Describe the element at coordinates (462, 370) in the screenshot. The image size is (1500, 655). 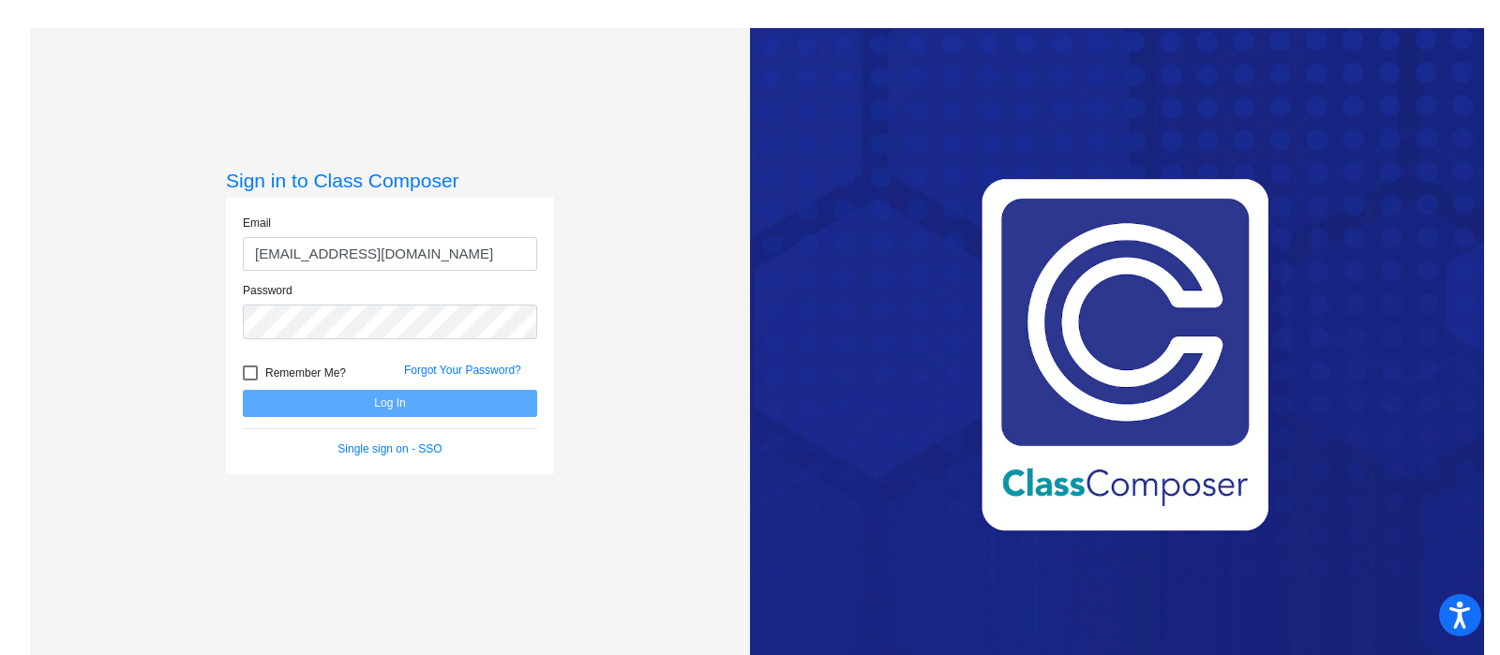
I see `a: Forgot Your Password?` at that location.